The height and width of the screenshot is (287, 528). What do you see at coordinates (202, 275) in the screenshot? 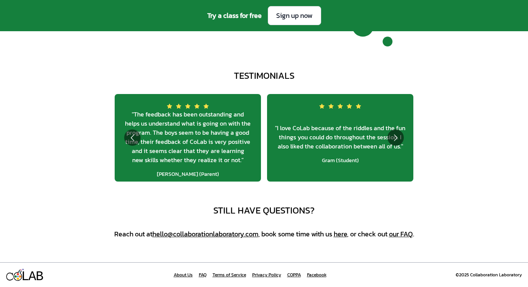
I see `a: FAQ` at bounding box center [202, 275].